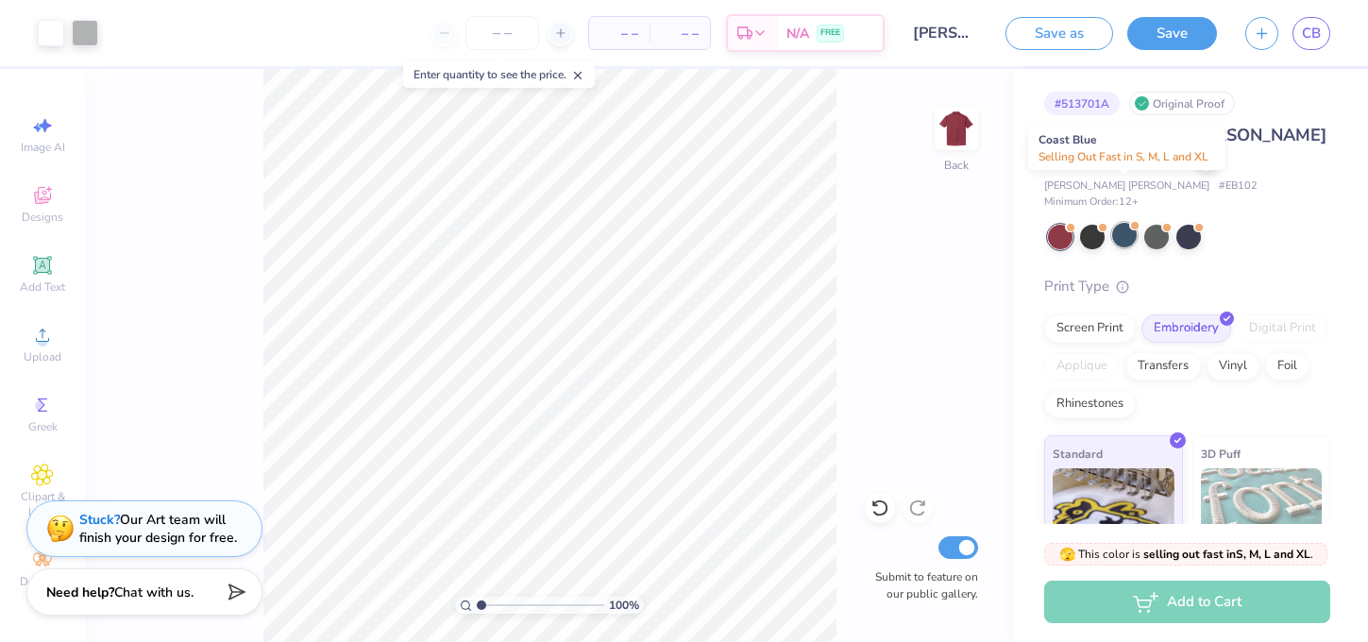  Describe the element at coordinates (1091, 202) in the screenshot. I see `span: Minimum Order: 12 +` at that location.